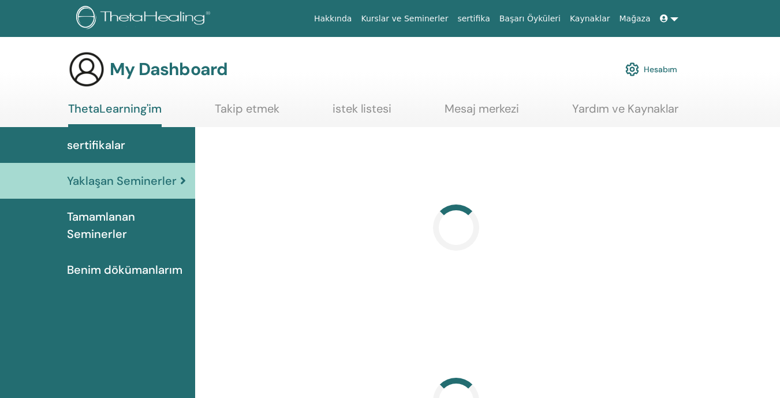  I want to click on a: Hakkında, so click(333, 18).